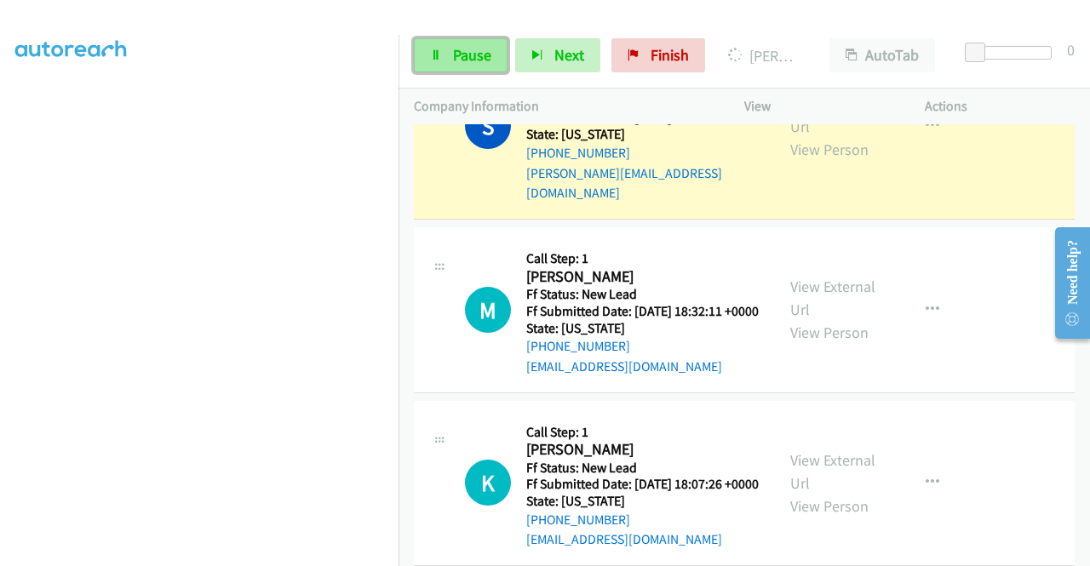  I want to click on button: AutoTab, so click(882, 55).